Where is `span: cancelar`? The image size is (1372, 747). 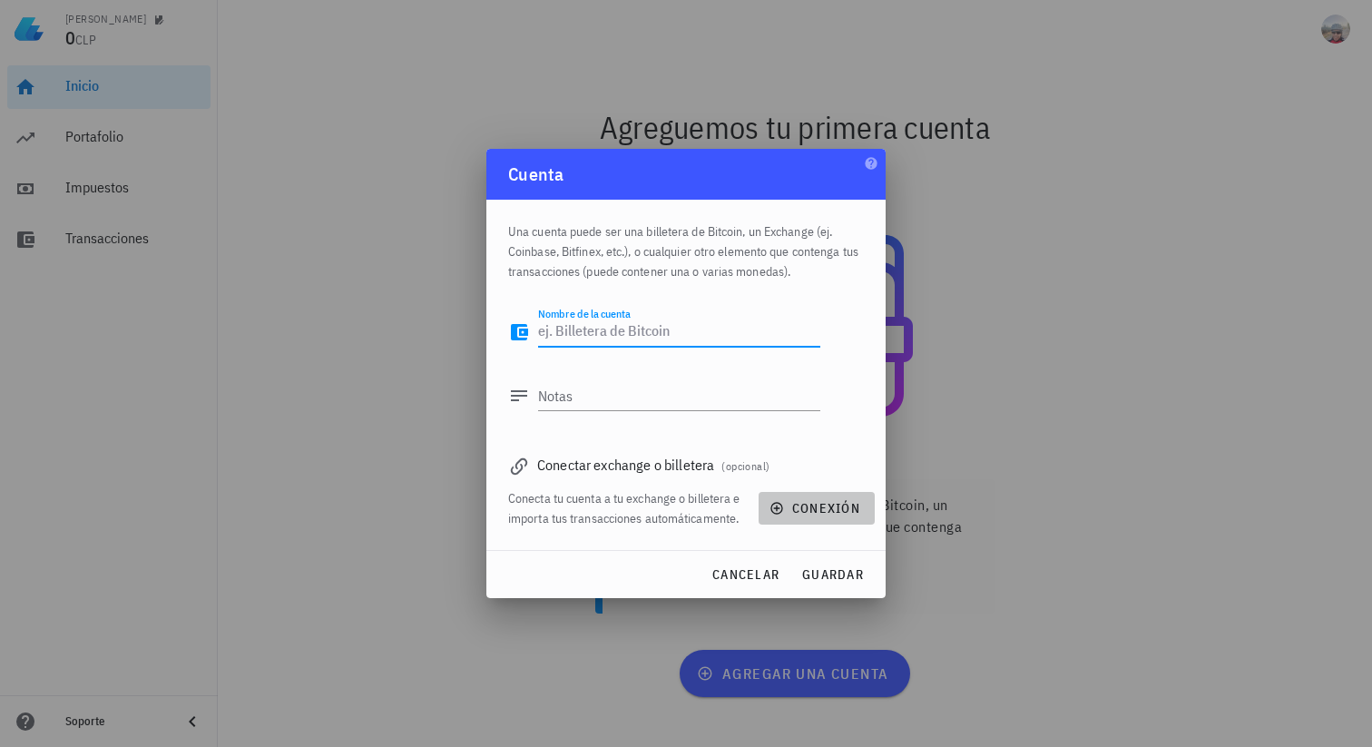 span: cancelar is located at coordinates (745, 574).